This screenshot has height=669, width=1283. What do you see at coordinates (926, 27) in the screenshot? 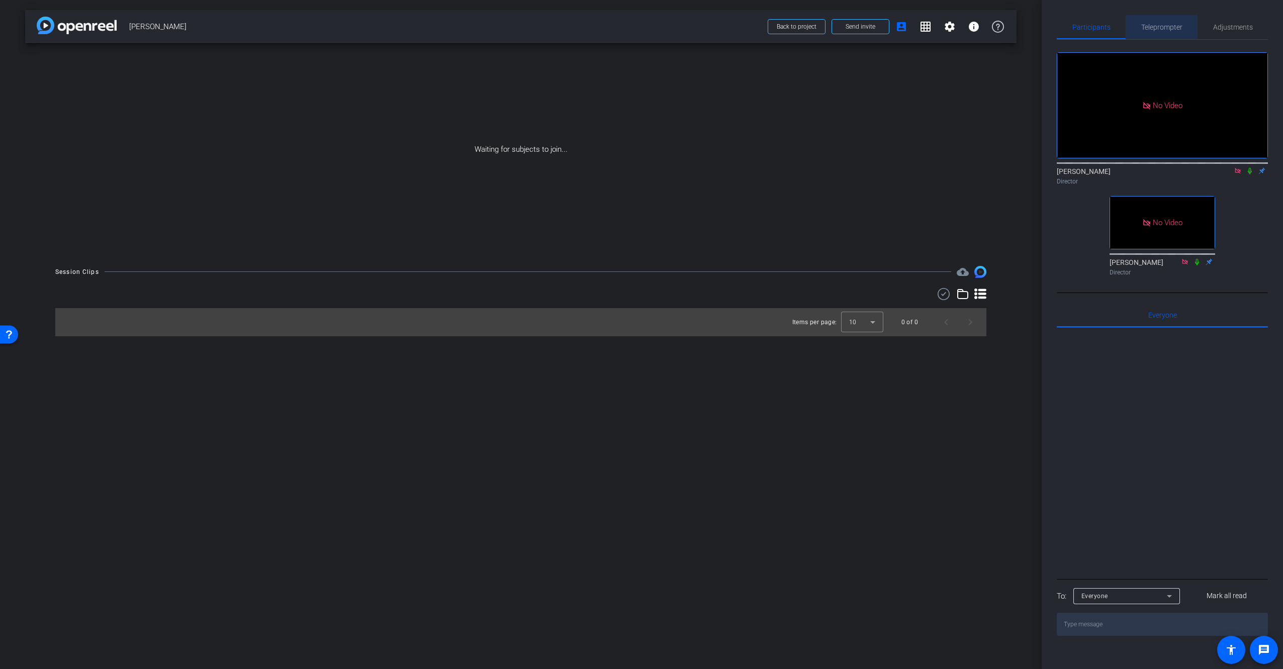
I see `mat-icon: grid_on` at bounding box center [926, 27].